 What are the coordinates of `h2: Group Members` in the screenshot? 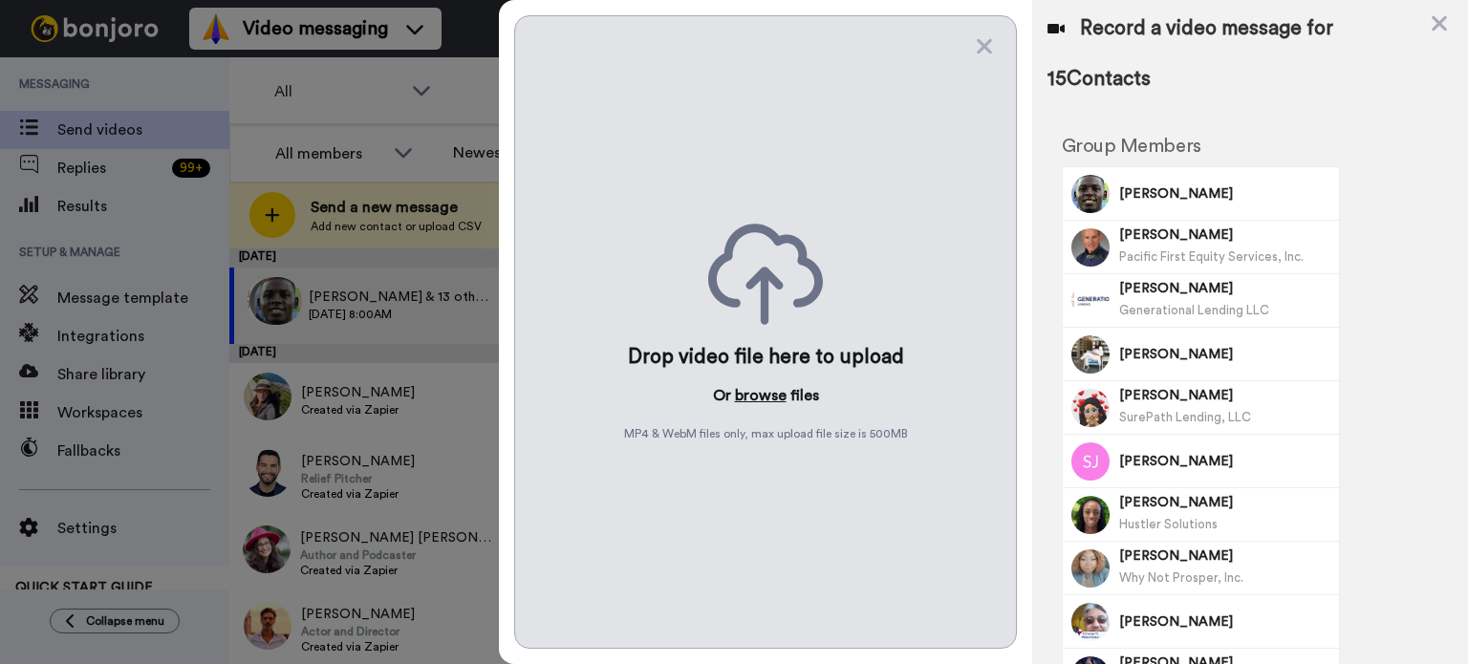 It's located at (1200, 146).